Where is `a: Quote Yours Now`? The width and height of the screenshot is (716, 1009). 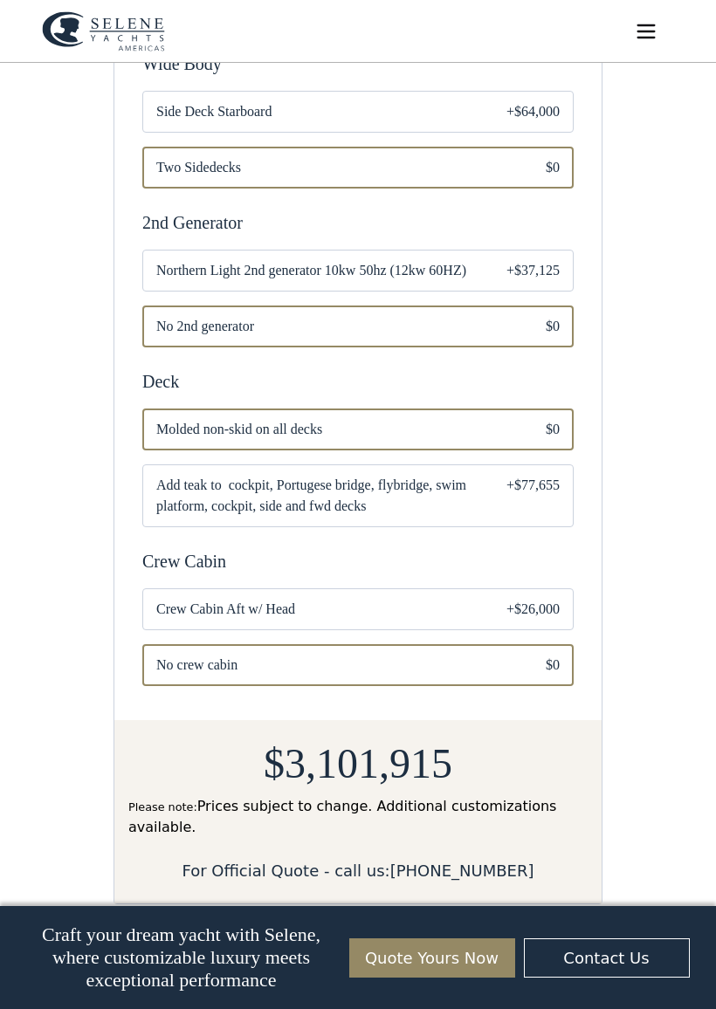
a: Quote Yours Now is located at coordinates (432, 957).